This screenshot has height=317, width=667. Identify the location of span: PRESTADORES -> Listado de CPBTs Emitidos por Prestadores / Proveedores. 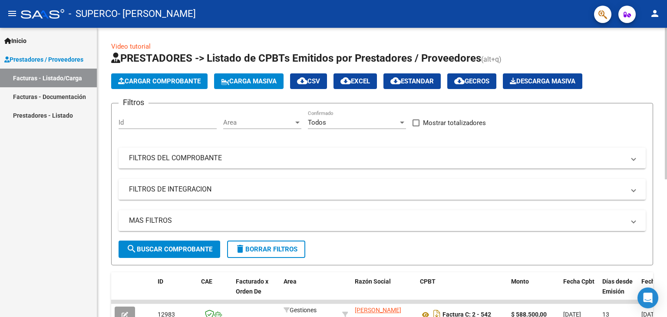
(296, 58).